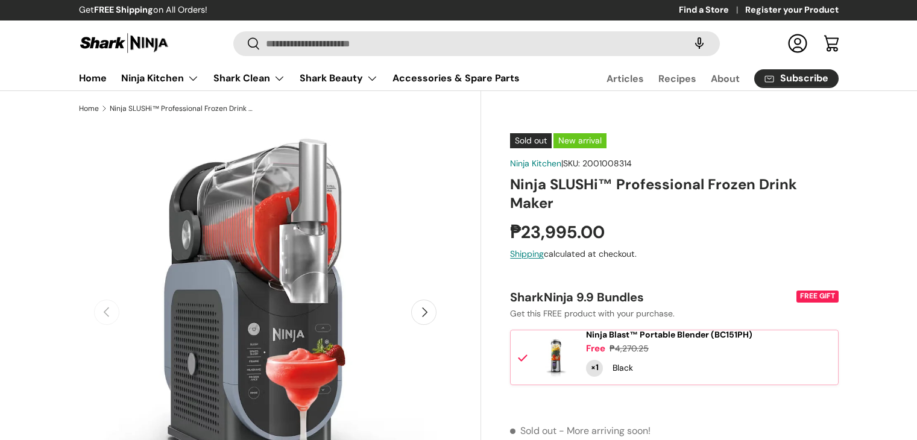 Image resolution: width=917 pixels, height=440 pixels. I want to click on div: Quantity, so click(595, 369).